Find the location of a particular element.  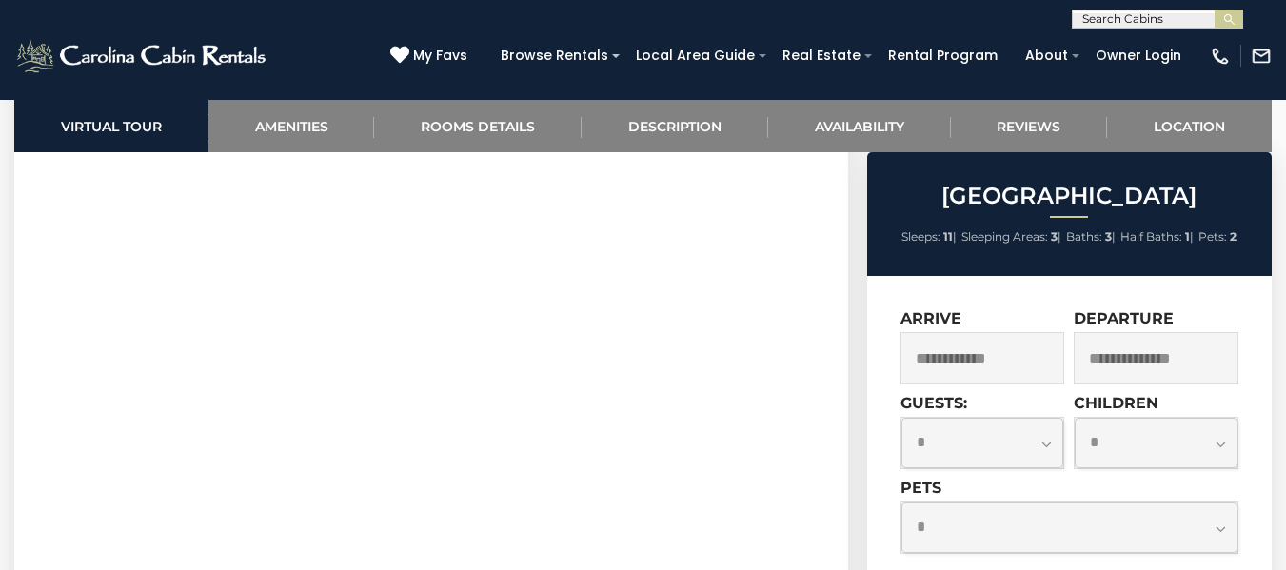

label: Children is located at coordinates (1116, 403).